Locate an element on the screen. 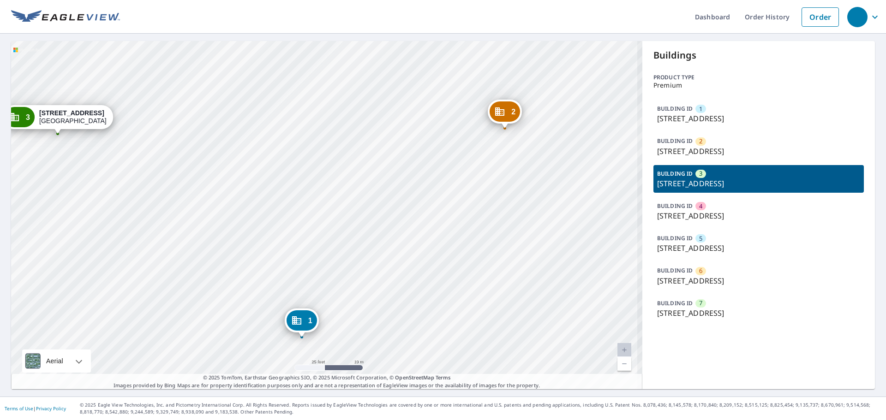 The image size is (886, 420). span: 6 is located at coordinates (700, 271).